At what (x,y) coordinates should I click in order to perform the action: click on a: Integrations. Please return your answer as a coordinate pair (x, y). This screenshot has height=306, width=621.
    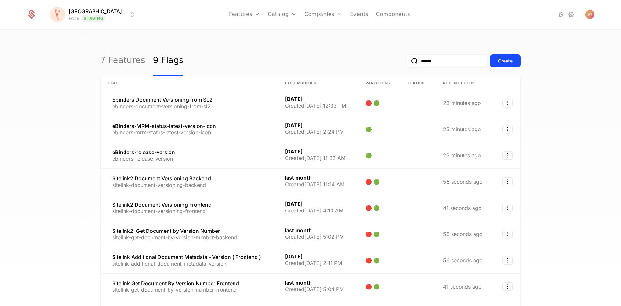
    Looking at the image, I should click on (561, 15).